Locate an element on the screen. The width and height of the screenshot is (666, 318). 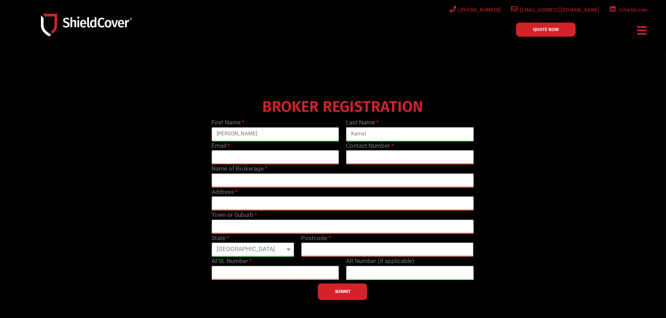
label: AFSL Number is located at coordinates (231, 261).